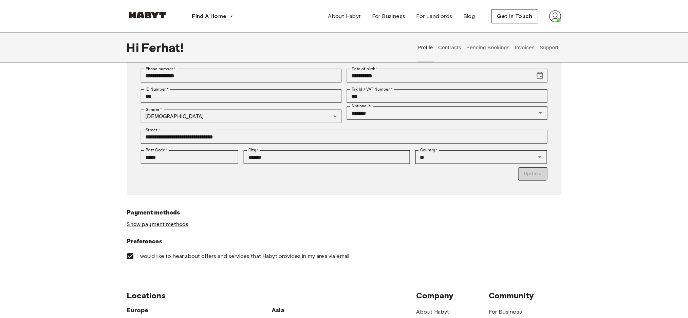  Describe the element at coordinates (308, 310) in the screenshot. I see `span: Asia` at that location.